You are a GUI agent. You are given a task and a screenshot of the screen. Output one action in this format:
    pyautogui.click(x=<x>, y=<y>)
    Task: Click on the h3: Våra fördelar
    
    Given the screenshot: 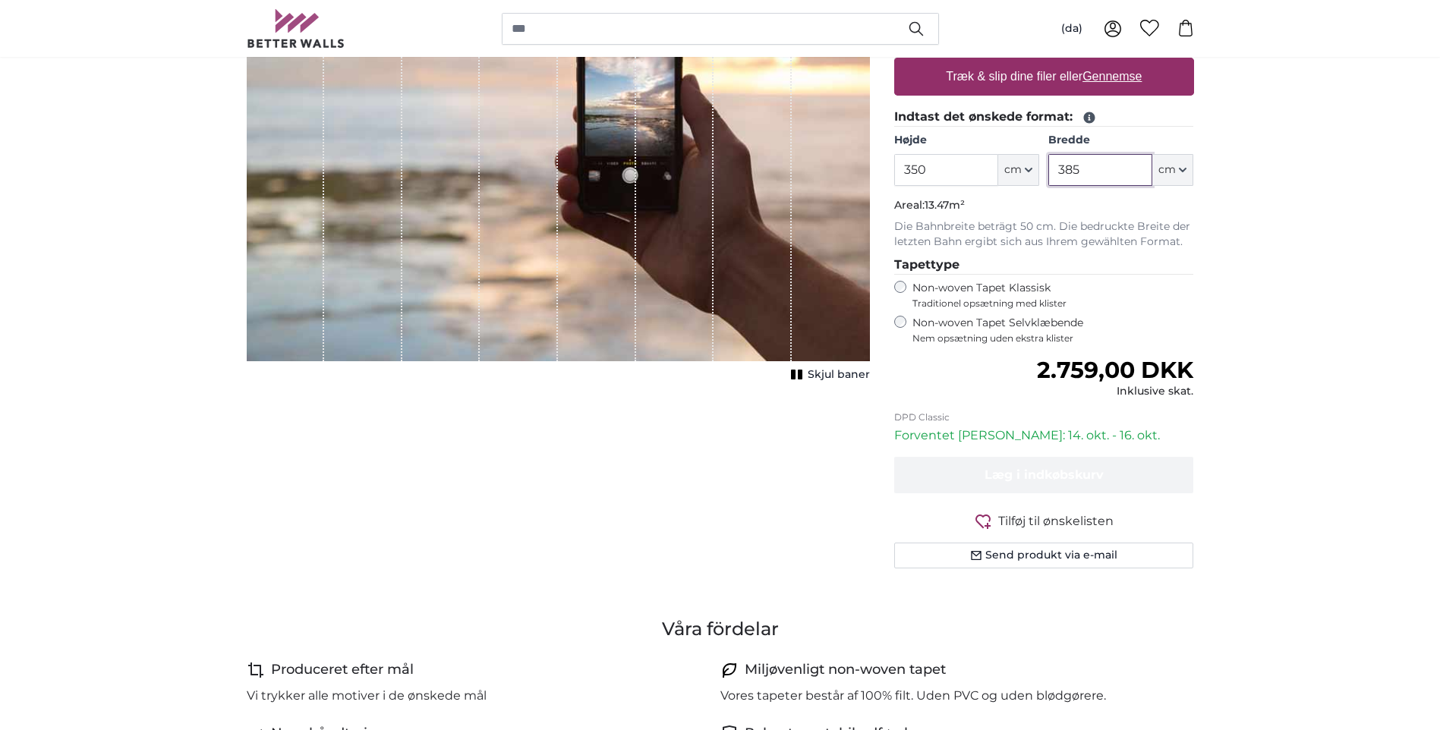 What is the action you would take?
    pyautogui.click(x=721, y=629)
    